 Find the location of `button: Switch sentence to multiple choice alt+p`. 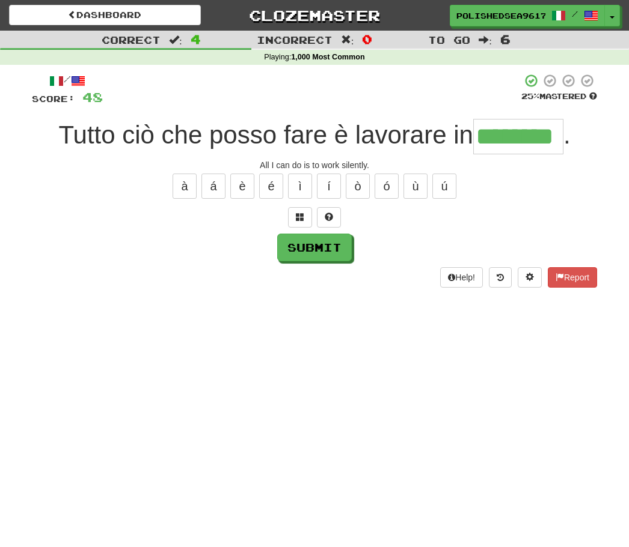

button: Switch sentence to multiple choice alt+p is located at coordinates (300, 218).